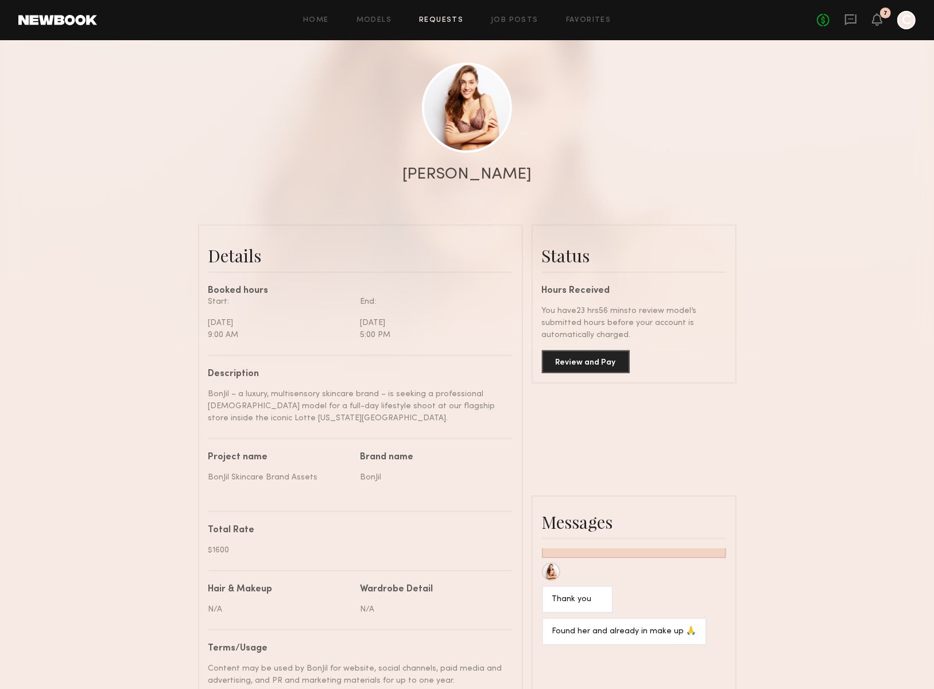 This screenshot has height=689, width=934. Describe the element at coordinates (316, 20) in the screenshot. I see `a: Home` at that location.